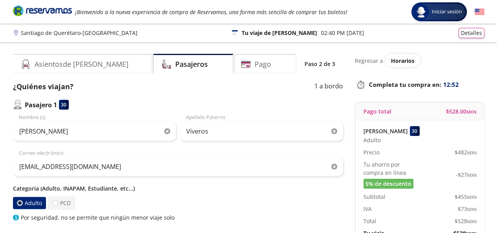 This screenshot has height=233, width=497. I want to click on em: ¡Bienvenido a la nueva experiencia de compra de Reservamos, una forma más sencilla de comprar tus..., so click(211, 12).